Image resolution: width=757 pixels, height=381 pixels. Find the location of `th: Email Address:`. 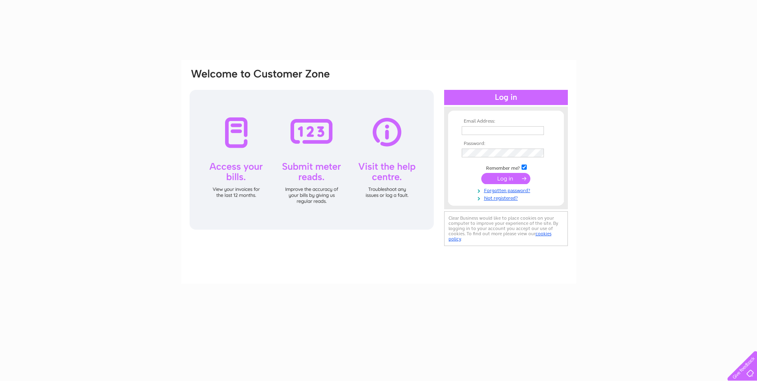

th: Email Address: is located at coordinates (506, 121).